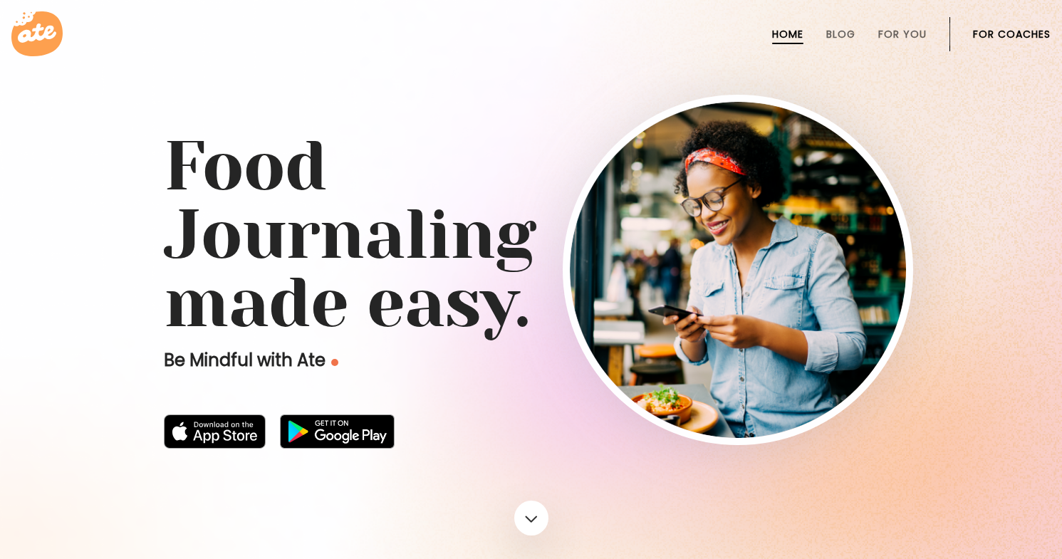 The width and height of the screenshot is (1062, 559). What do you see at coordinates (337, 432) in the screenshot?
I see `img: badge-download-google.png` at bounding box center [337, 432].